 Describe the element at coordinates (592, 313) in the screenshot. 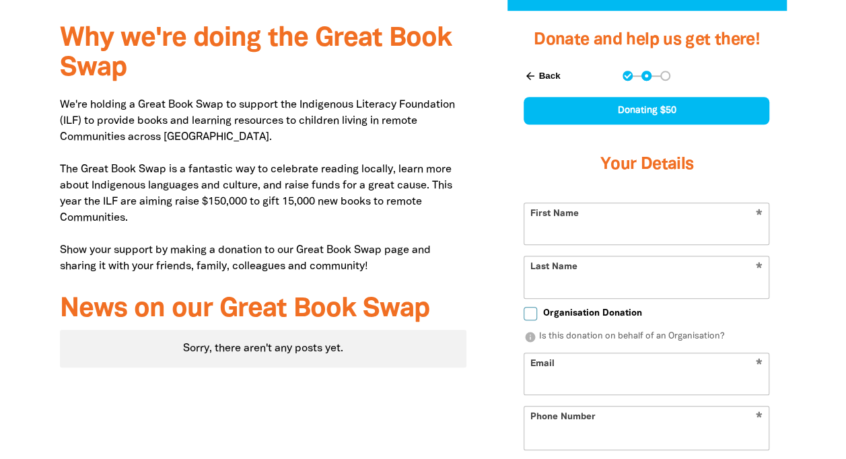

I see `span: Organisation Donation` at that location.